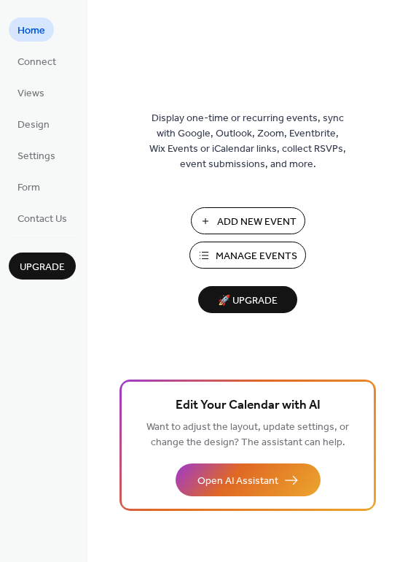 The image size is (408, 562). What do you see at coordinates (248, 301) in the screenshot?
I see `span: 🚀 Upgrade` at bounding box center [248, 301].